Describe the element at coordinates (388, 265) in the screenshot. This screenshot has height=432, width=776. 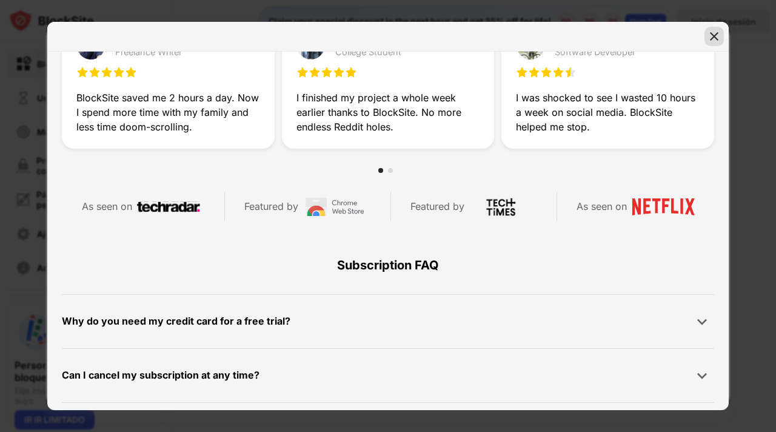
I see `div: Subscription FAQ` at that location.